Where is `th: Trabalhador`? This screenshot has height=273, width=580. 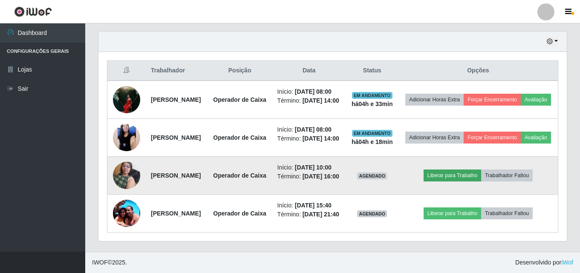
th: Trabalhador is located at coordinates (177, 71).